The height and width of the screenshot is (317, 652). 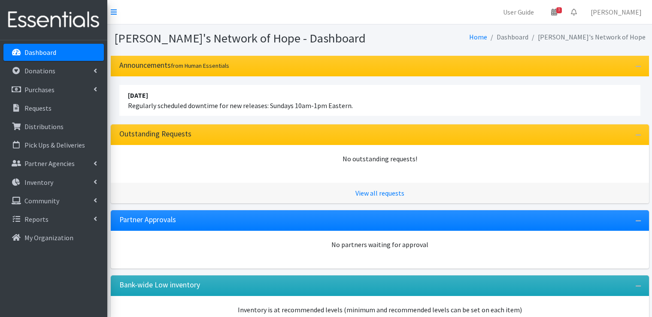 What do you see at coordinates (44, 127) in the screenshot?
I see `p: Distributions` at bounding box center [44, 127].